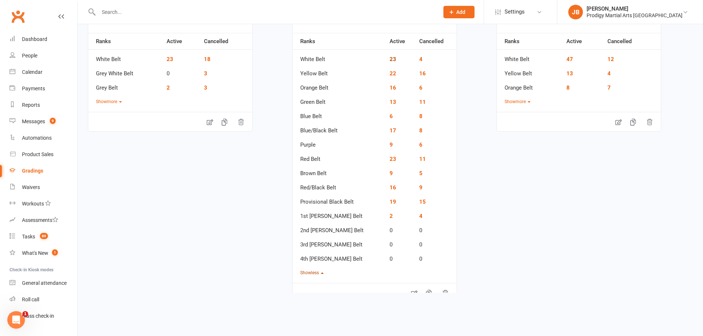  What do you see at coordinates (339, 200) in the screenshot?
I see `td: Provisional Black Belt` at bounding box center [339, 200].